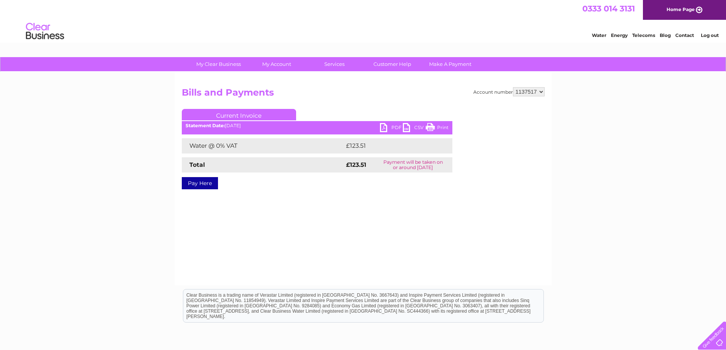  What do you see at coordinates (205, 125) in the screenshot?
I see `b: Statement Date:` at bounding box center [205, 125].